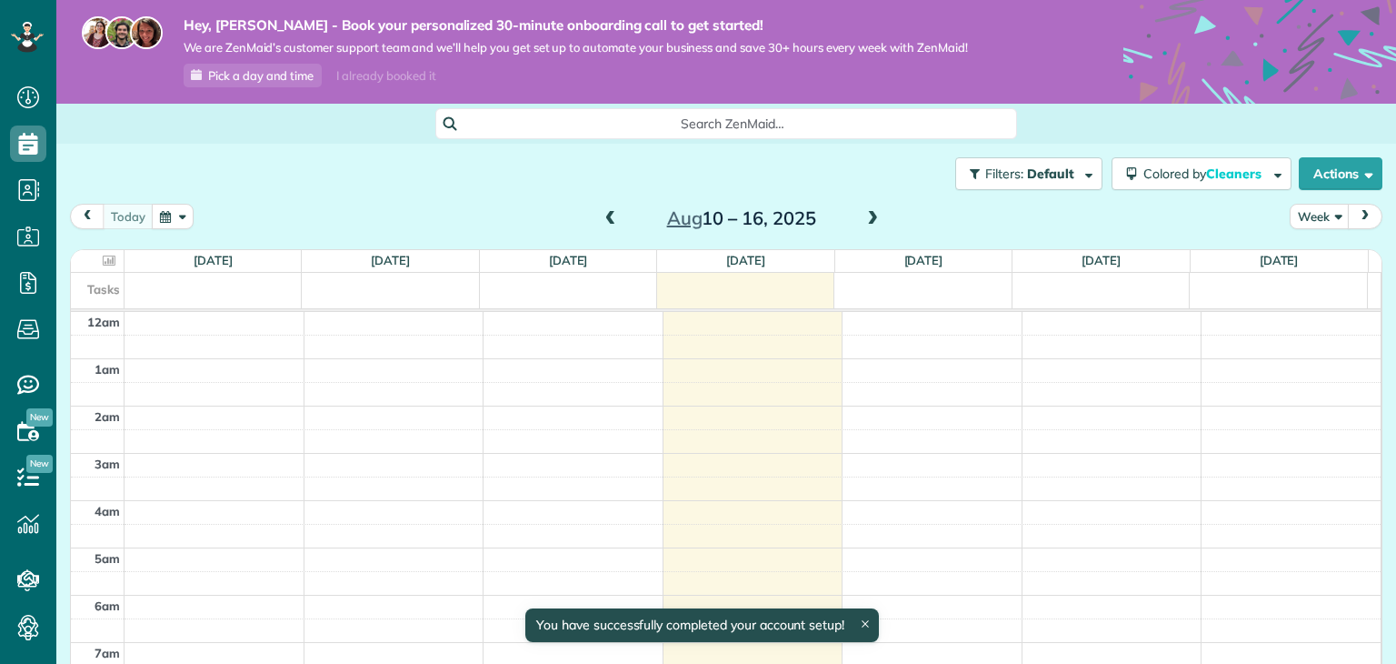  I want to click on span: 1am, so click(107, 369).